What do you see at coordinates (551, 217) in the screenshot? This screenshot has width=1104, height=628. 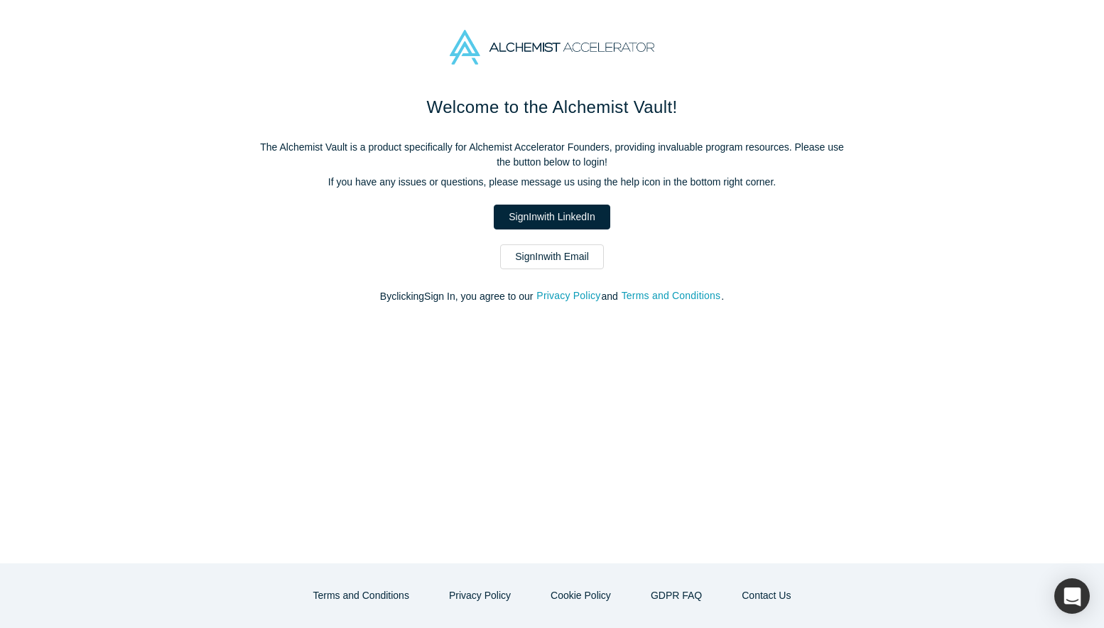 I see `a: SignInwith LinkedIn` at bounding box center [551, 217].